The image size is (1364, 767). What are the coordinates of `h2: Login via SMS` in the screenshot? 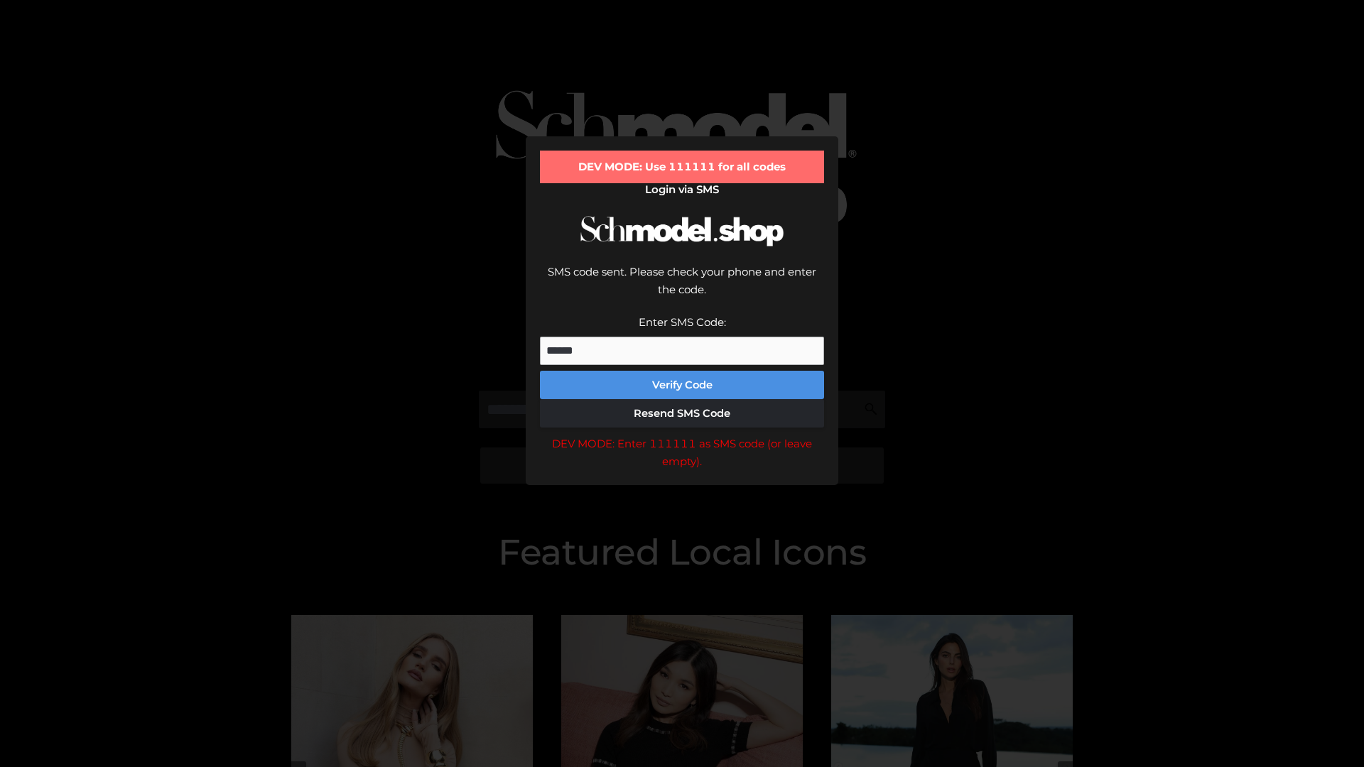 It's located at (682, 190).